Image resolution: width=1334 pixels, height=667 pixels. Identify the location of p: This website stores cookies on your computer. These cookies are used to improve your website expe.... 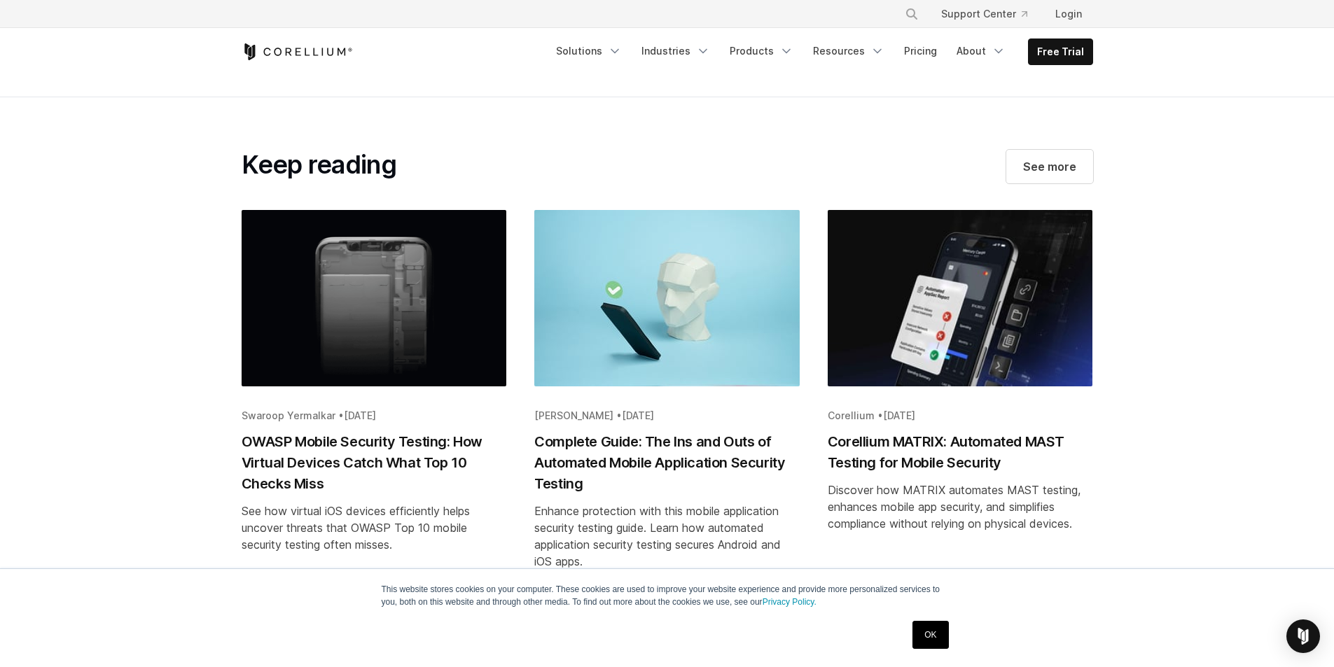
(667, 596).